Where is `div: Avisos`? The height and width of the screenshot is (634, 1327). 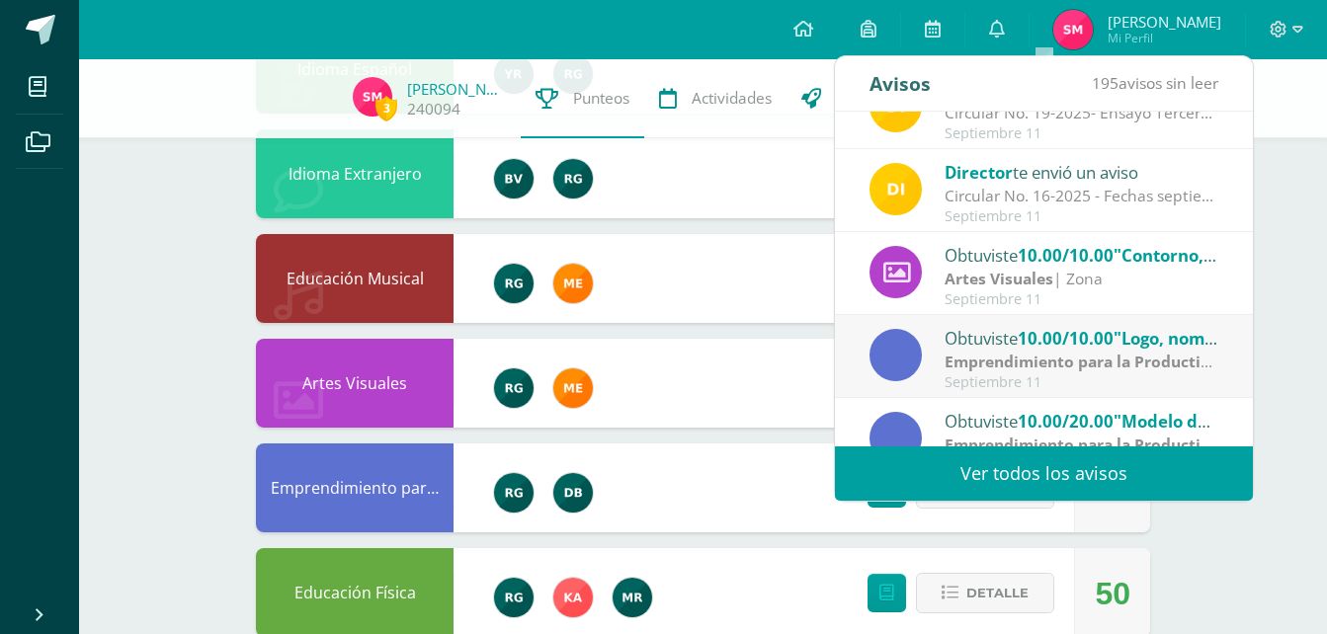 div: Avisos is located at coordinates (900, 83).